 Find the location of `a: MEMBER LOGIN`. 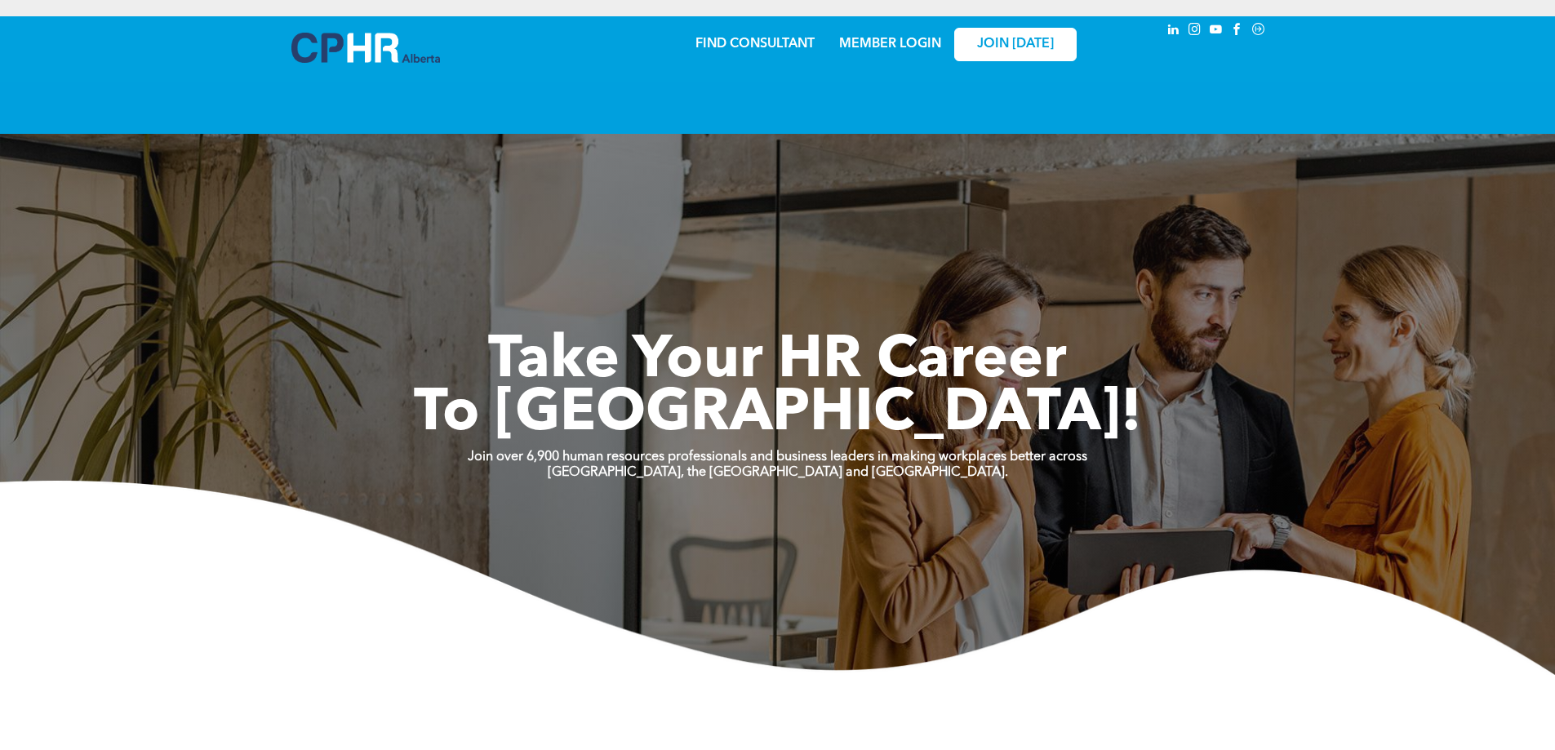

a: MEMBER LOGIN is located at coordinates (890, 44).